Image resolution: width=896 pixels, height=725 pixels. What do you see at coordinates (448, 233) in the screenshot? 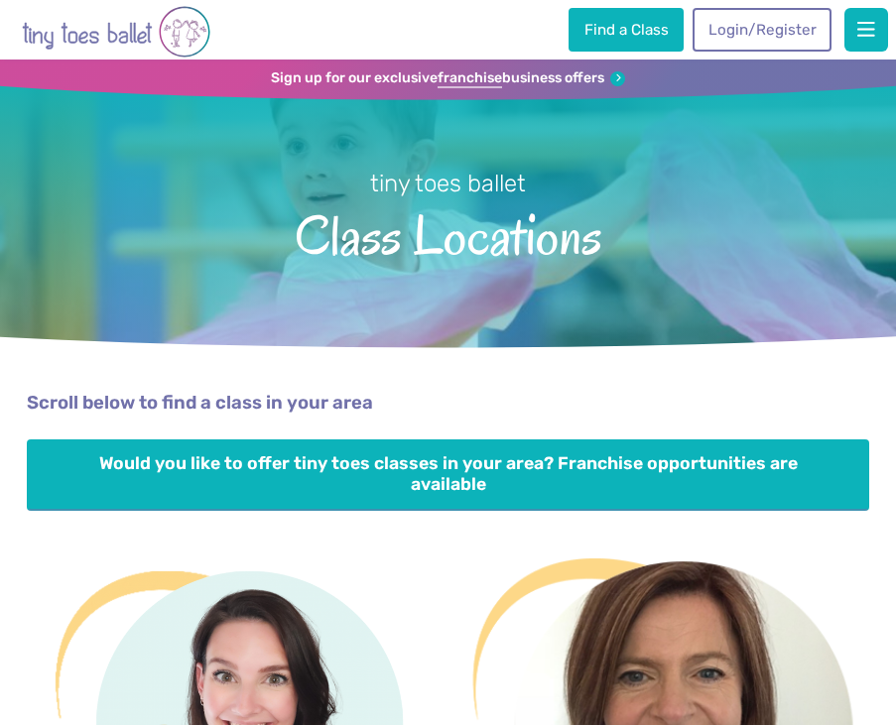
I see `span: Class Locations` at bounding box center [448, 233].